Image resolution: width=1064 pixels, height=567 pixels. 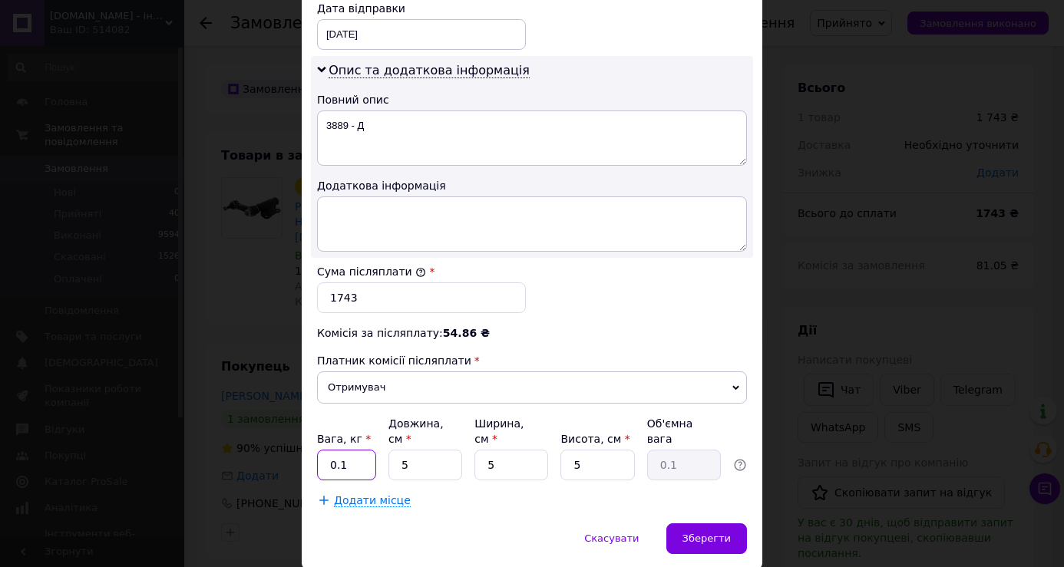 What do you see at coordinates (532, 100) in the screenshot?
I see `div: Повний опис` at bounding box center [532, 100].